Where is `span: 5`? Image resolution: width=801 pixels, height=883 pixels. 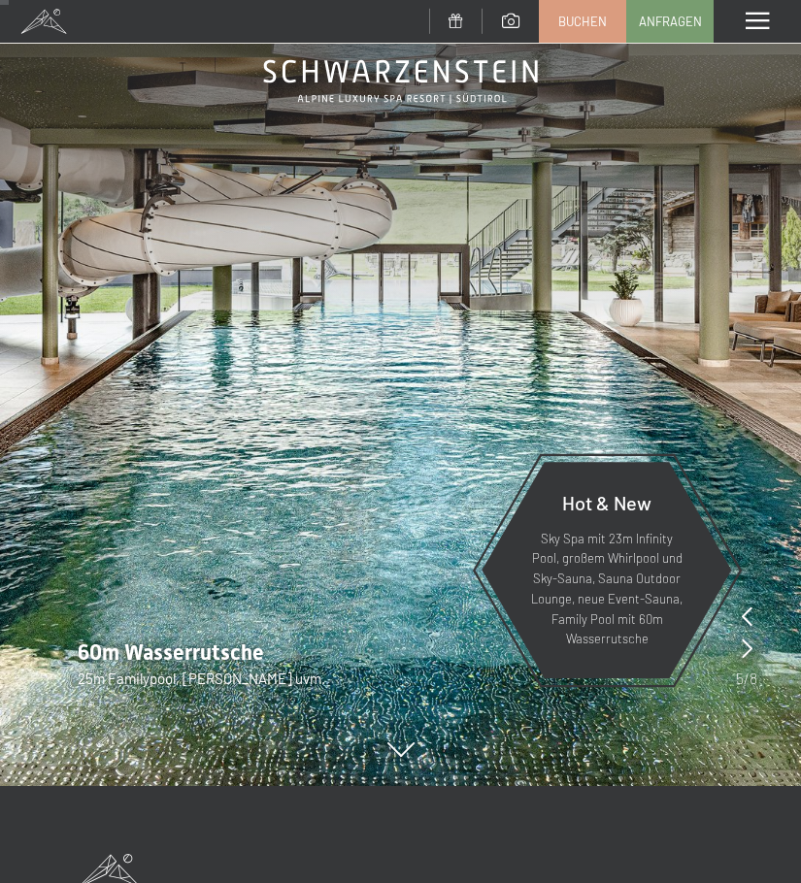
span: 5 is located at coordinates (739, 678).